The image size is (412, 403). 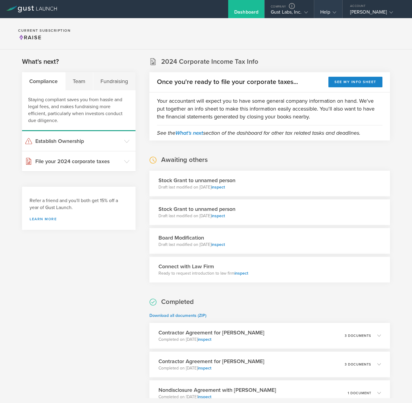 I want to click on div: Chat Widget, so click(x=397, y=388).